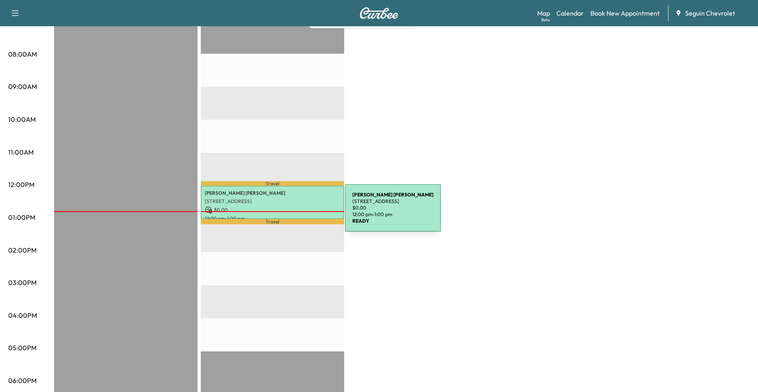 The image size is (758, 392). Describe the element at coordinates (21, 152) in the screenshot. I see `p: 11:00AM` at that location.